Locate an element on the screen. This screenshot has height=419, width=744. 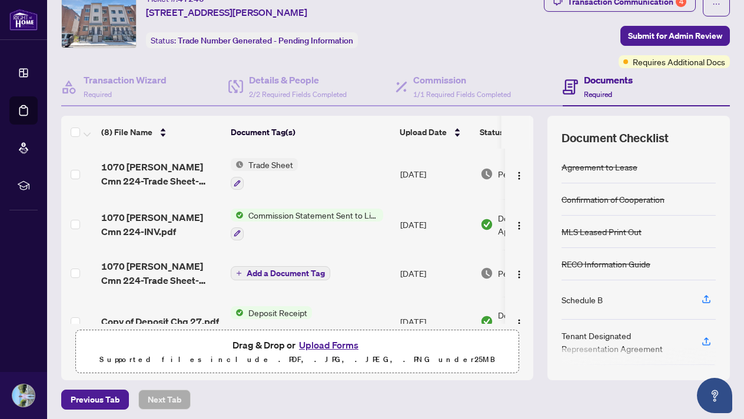
span: Submit for Admin Review is located at coordinates (675, 36).